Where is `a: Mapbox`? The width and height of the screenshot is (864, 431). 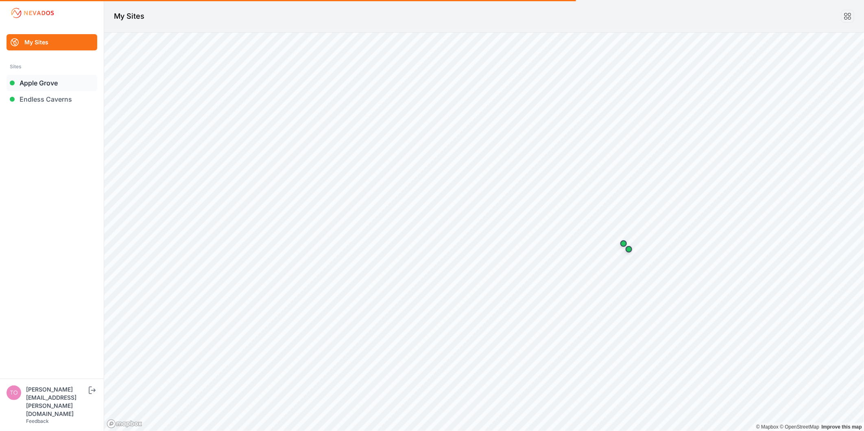 a: Mapbox is located at coordinates (767, 427).